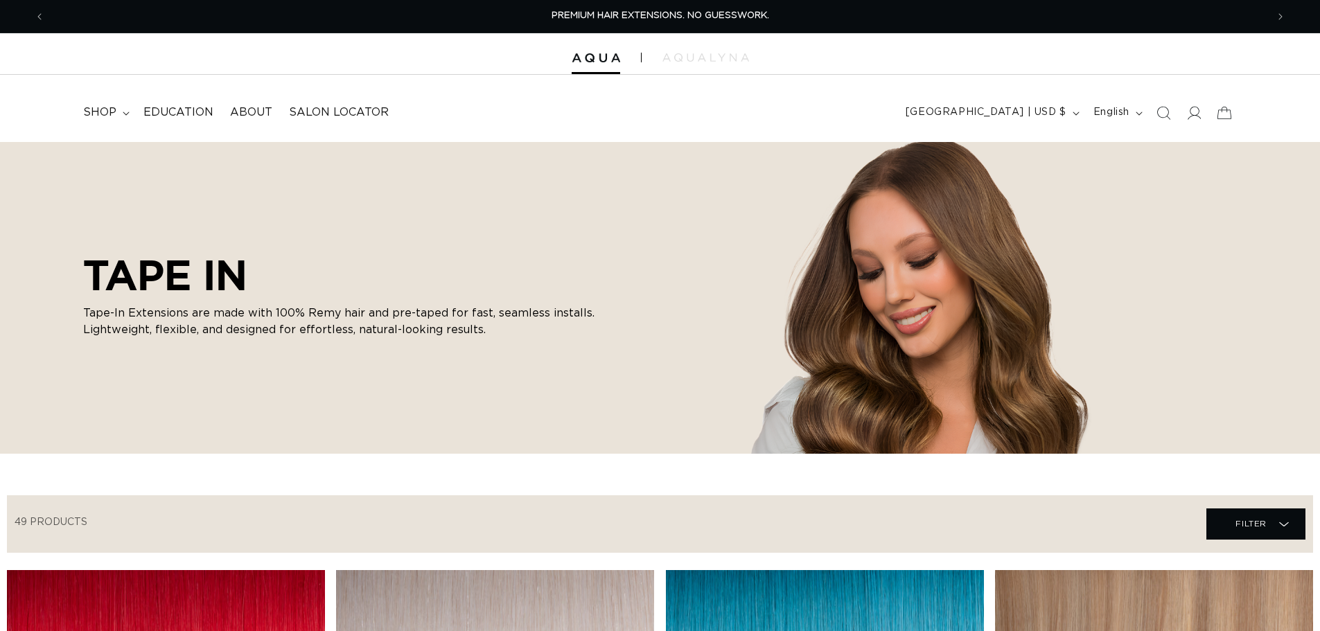 The height and width of the screenshot is (631, 1320). I want to click on h2: TAPE IN, so click(347, 275).